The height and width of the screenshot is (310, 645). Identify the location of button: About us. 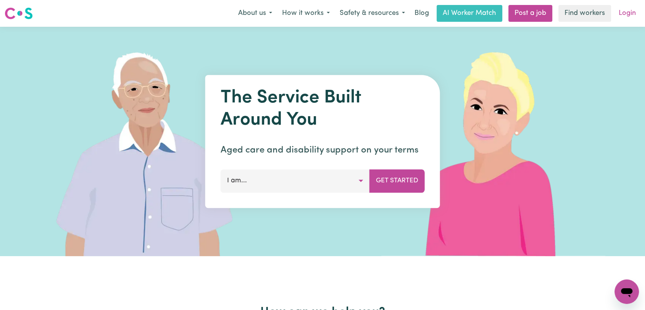
(255, 13).